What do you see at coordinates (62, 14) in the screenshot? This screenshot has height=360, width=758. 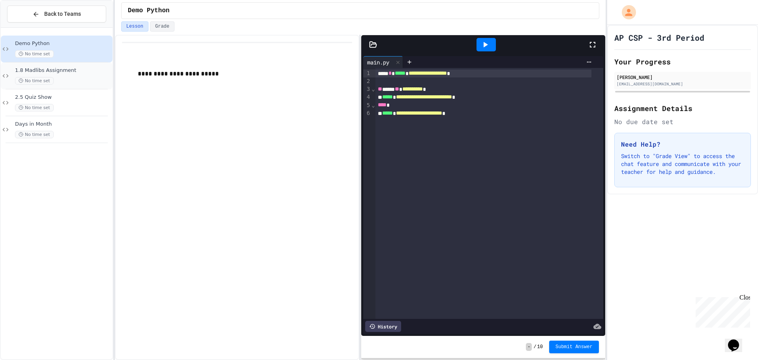 I see `span: Back to Teams` at bounding box center [62, 14].